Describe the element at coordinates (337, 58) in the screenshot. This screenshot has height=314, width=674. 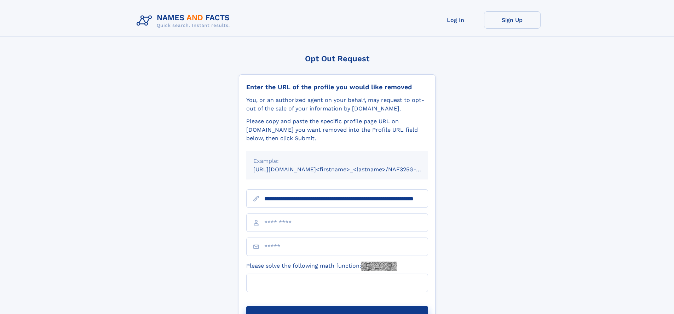
I see `div: Opt Out Request` at that location.